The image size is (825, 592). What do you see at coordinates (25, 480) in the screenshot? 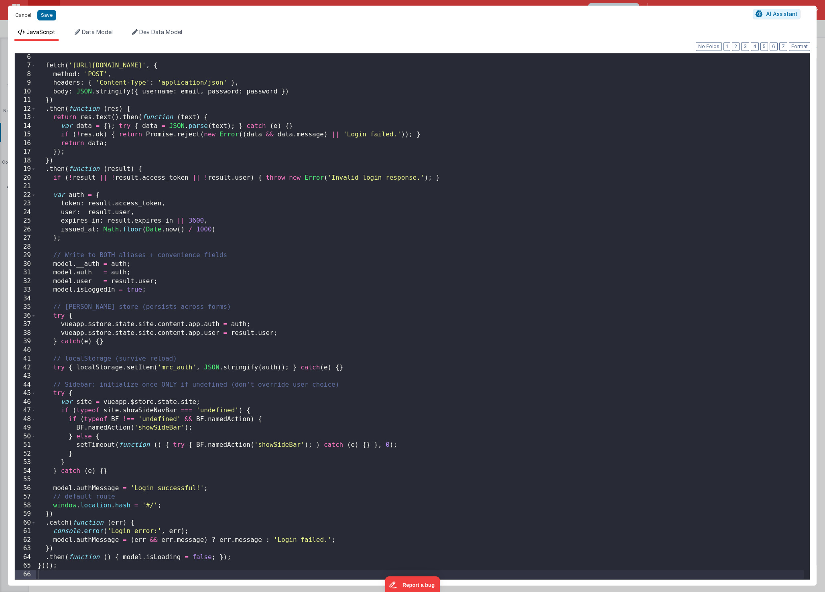
I see `div: 55` at bounding box center [25, 480].